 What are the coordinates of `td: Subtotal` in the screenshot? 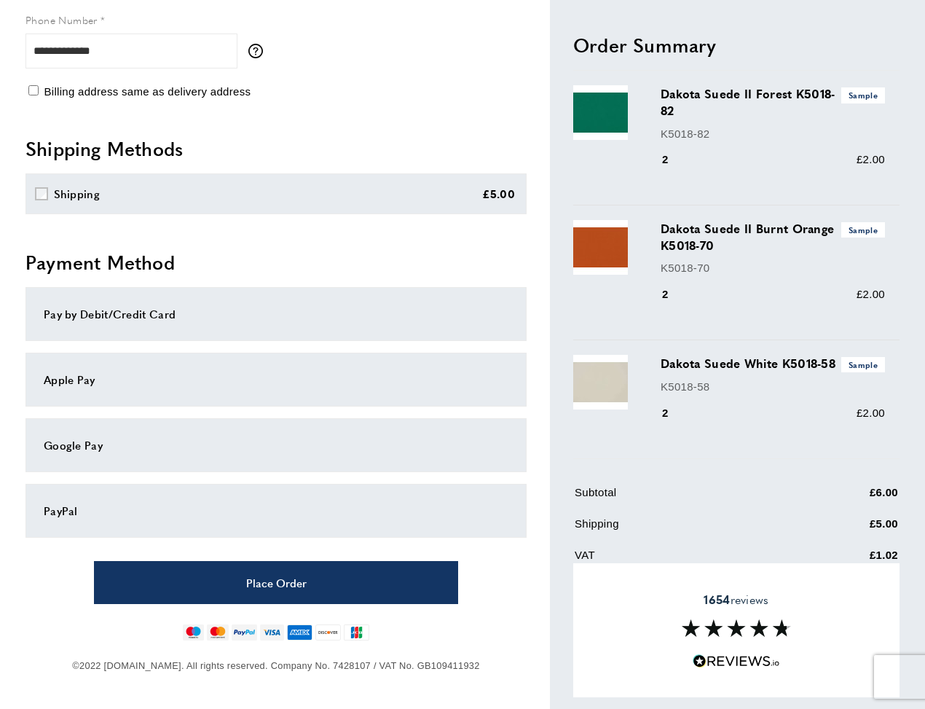 It's located at (678, 497).